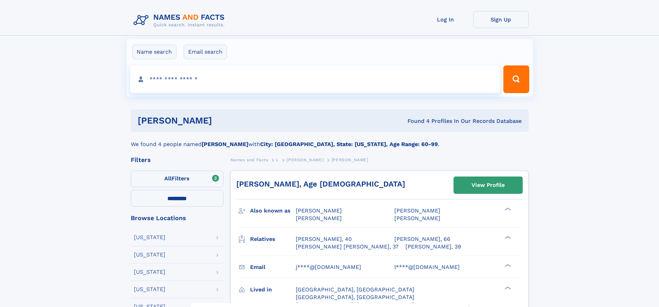 This screenshot has width=659, height=307. I want to click on button: Search Button, so click(517, 79).